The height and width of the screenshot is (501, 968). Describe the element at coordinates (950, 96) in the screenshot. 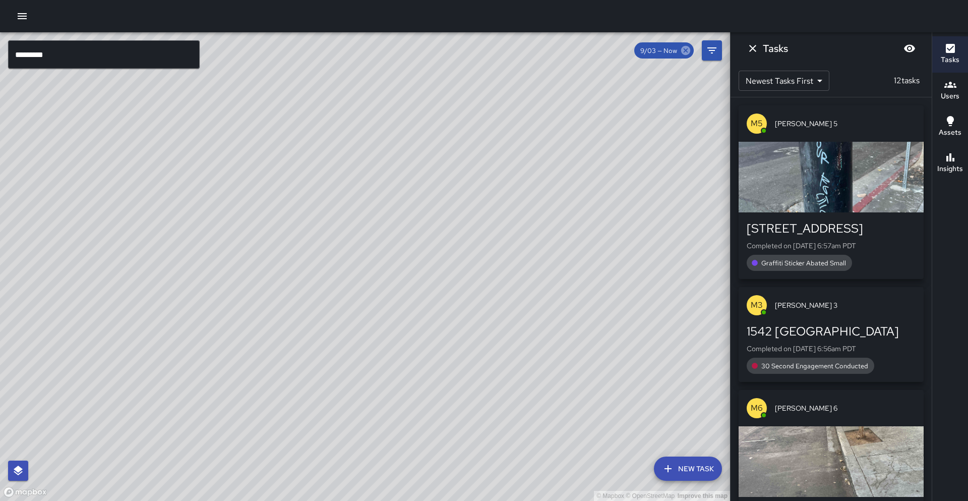

I see `h6: Users` at that location.